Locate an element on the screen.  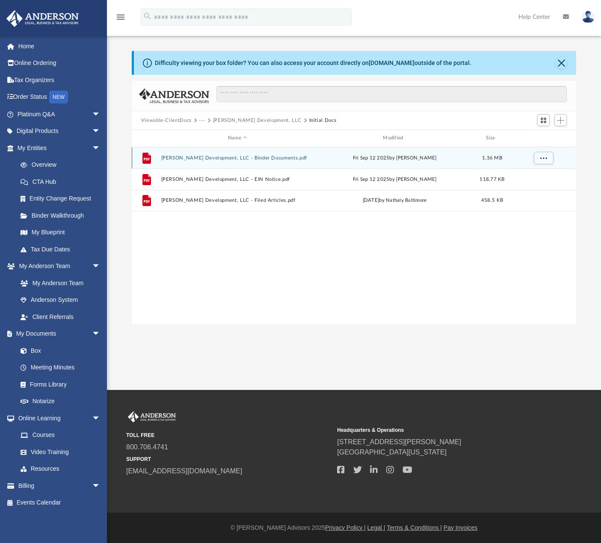
a: Online Learningarrow_drop_down is located at coordinates (57, 418).